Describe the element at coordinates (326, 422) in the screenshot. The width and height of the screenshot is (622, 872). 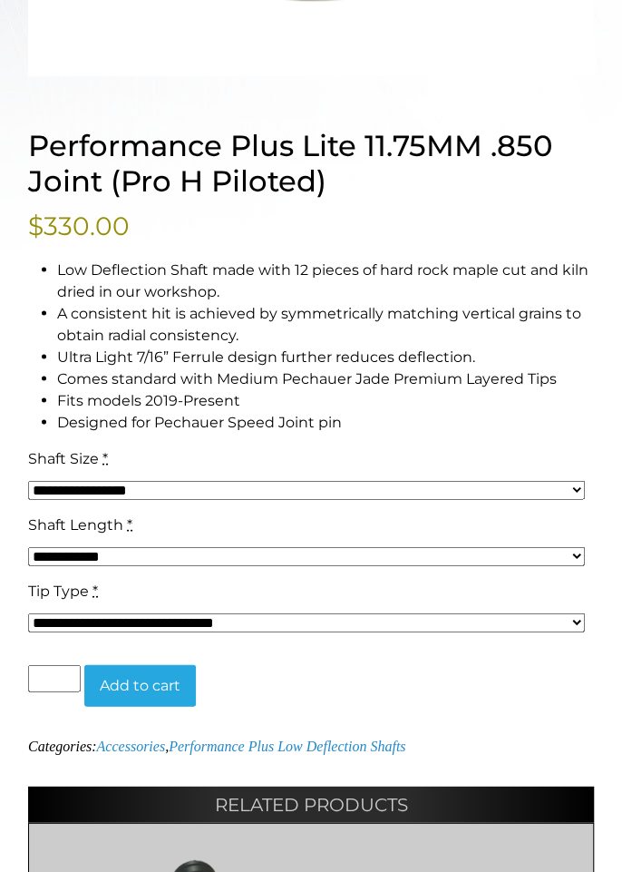
I see `li: Designed for Pechauer Speed Joint pin` at that location.